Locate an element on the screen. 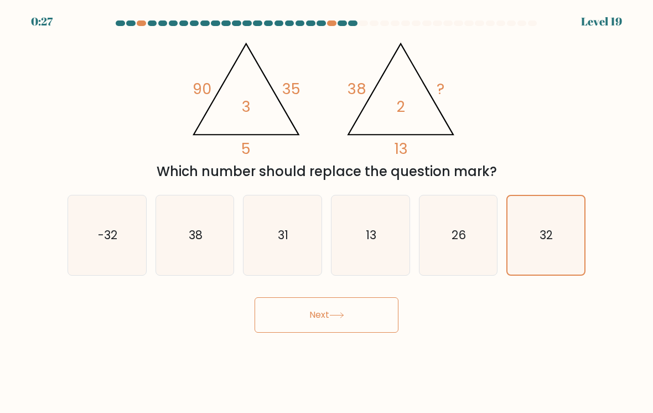 The image size is (653, 413). div: Which number should replace the question mark? is located at coordinates (326, 172).